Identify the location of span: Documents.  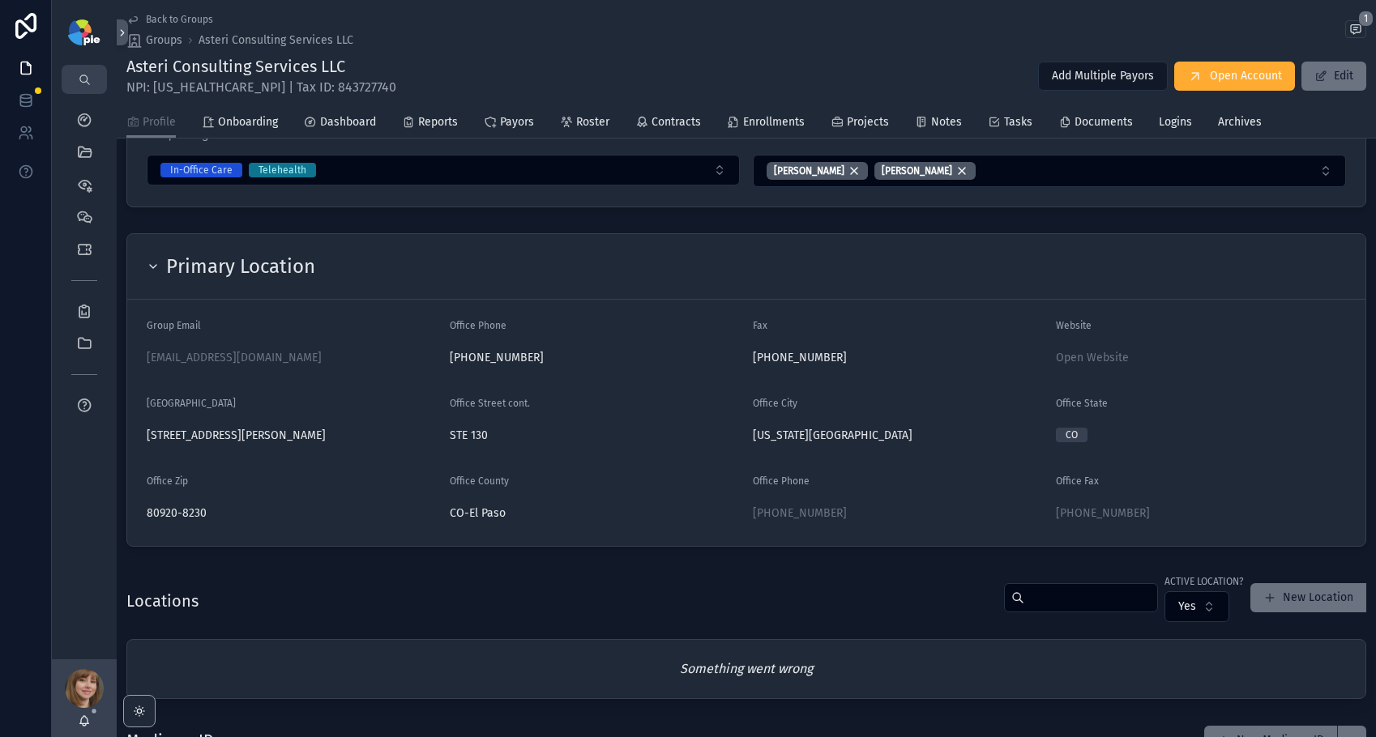
(1104, 122).